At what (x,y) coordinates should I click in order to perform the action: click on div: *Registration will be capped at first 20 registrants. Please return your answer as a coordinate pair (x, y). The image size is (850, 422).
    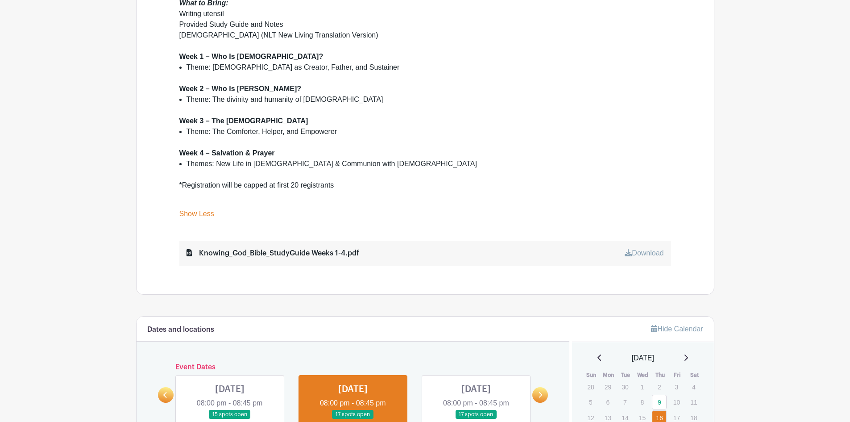
    Looking at the image, I should click on (425, 185).